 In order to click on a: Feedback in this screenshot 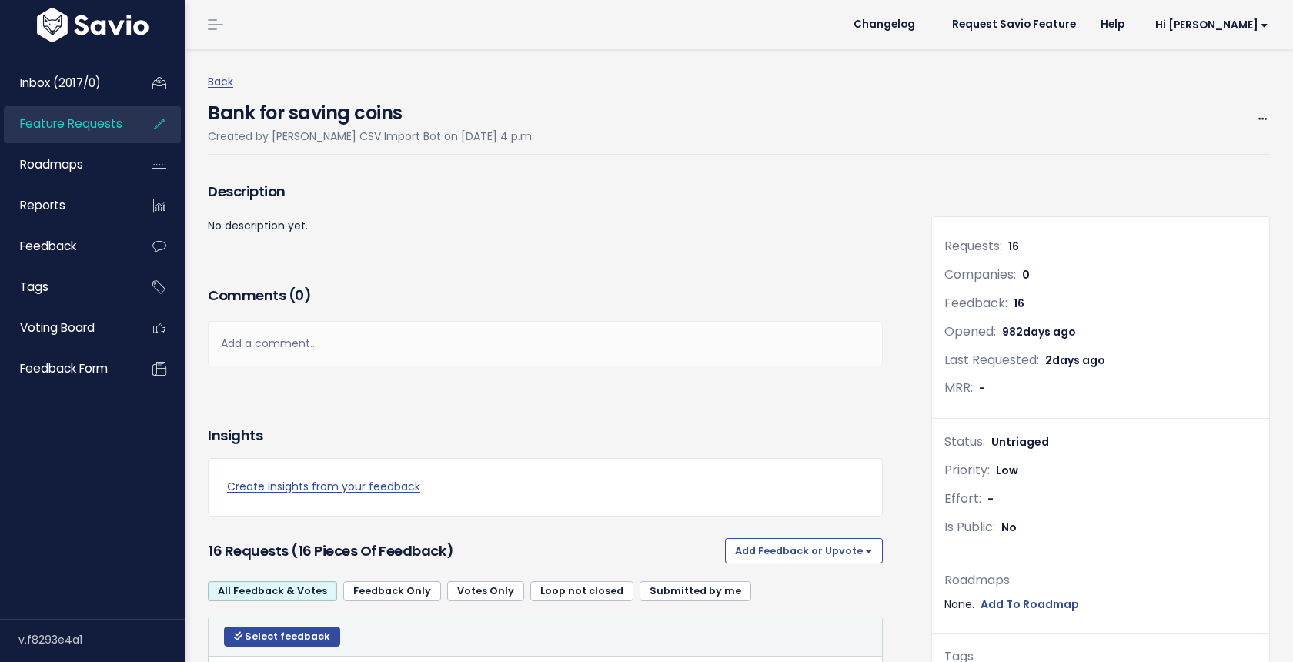, I will do `click(65, 246)`.